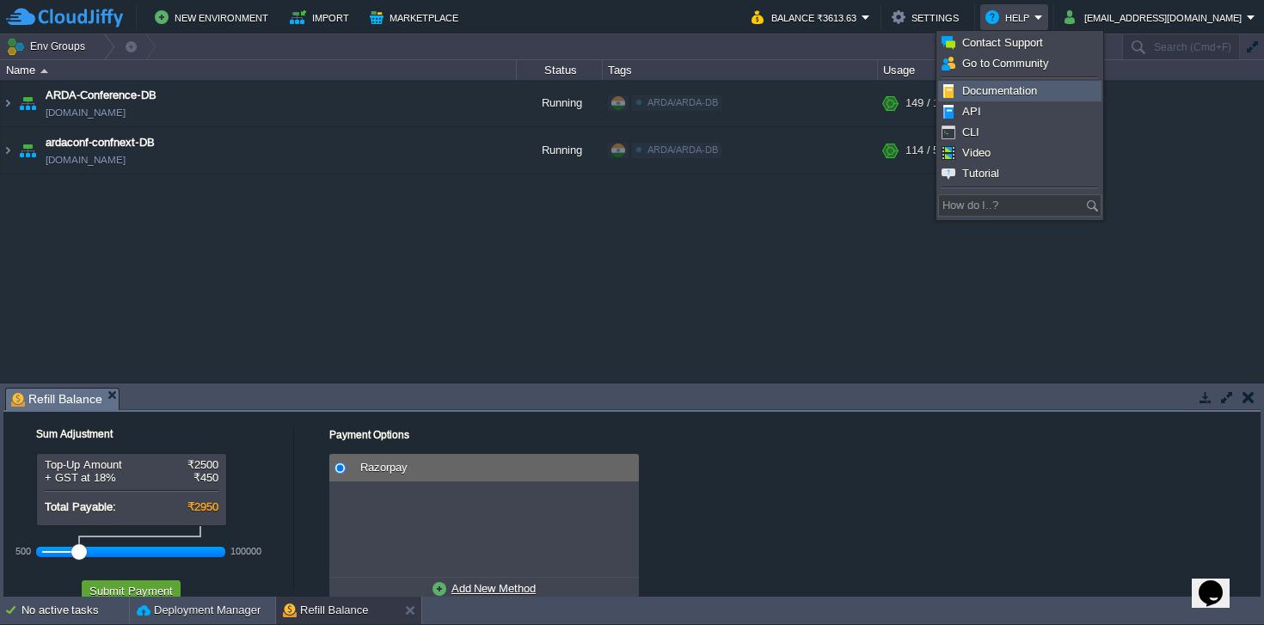 This screenshot has width=1264, height=625. What do you see at coordinates (326, 611) in the screenshot?
I see `button: Refill Balance` at bounding box center [326, 611].